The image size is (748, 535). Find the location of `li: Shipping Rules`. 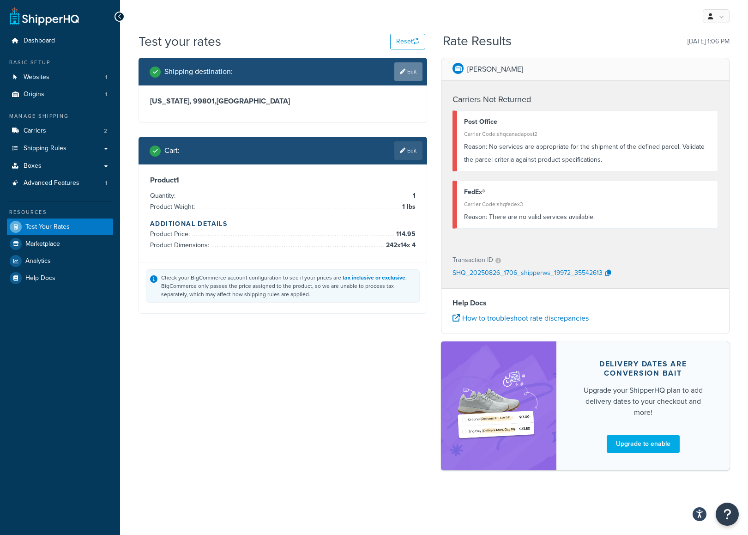

li: Shipping Rules is located at coordinates (60, 148).